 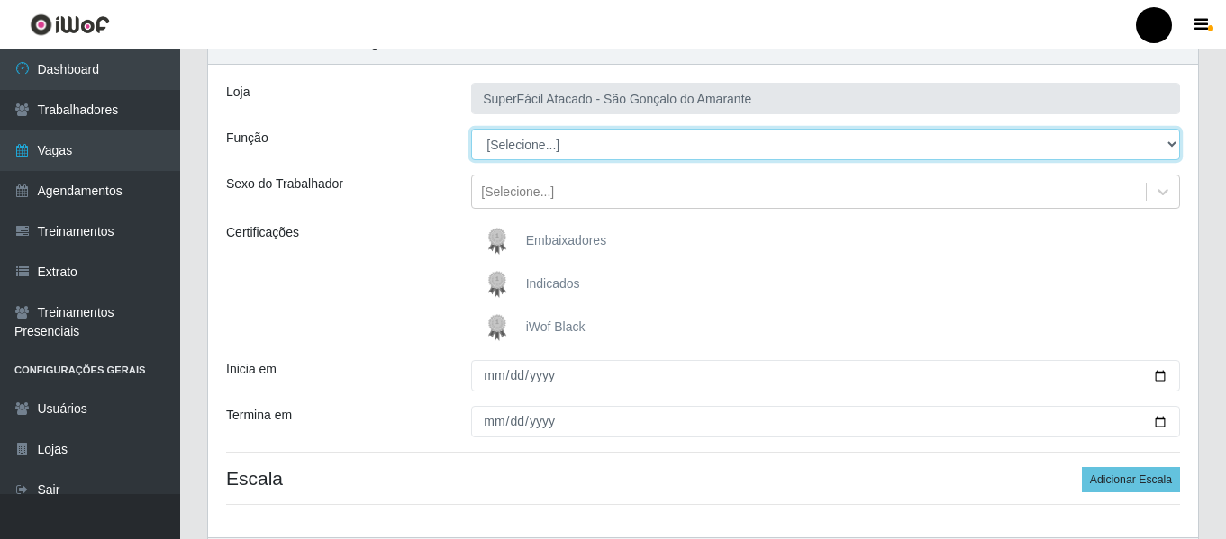 What do you see at coordinates (262, 232) in the screenshot?
I see `label: Certificações` at bounding box center [262, 232].